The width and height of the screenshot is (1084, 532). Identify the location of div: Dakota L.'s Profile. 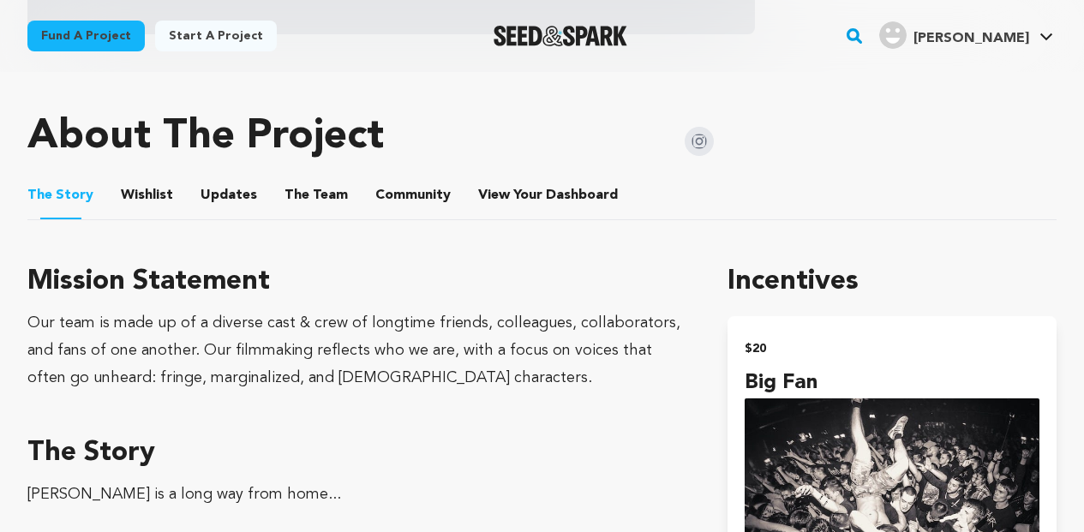
(954, 35).